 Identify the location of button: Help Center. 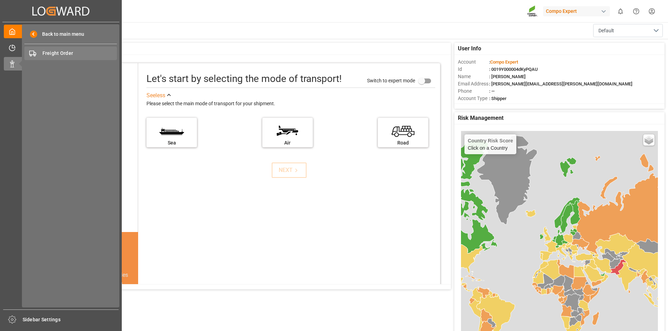
(636, 11).